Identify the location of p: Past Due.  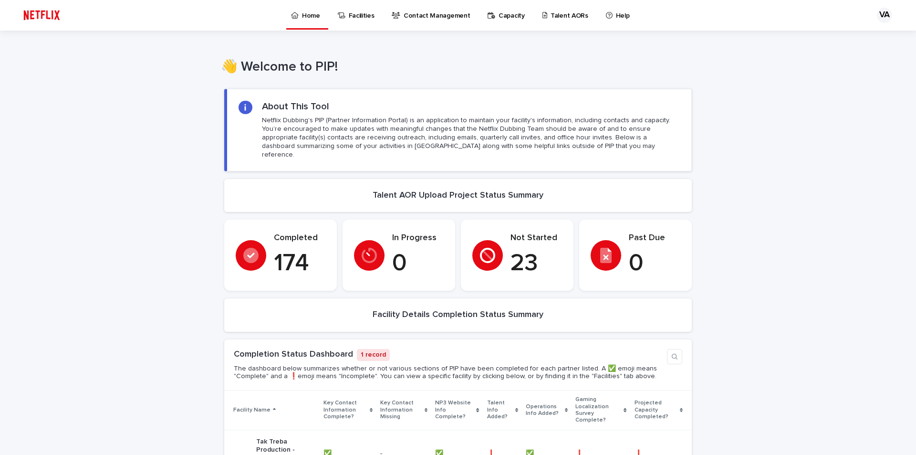
(654, 238).